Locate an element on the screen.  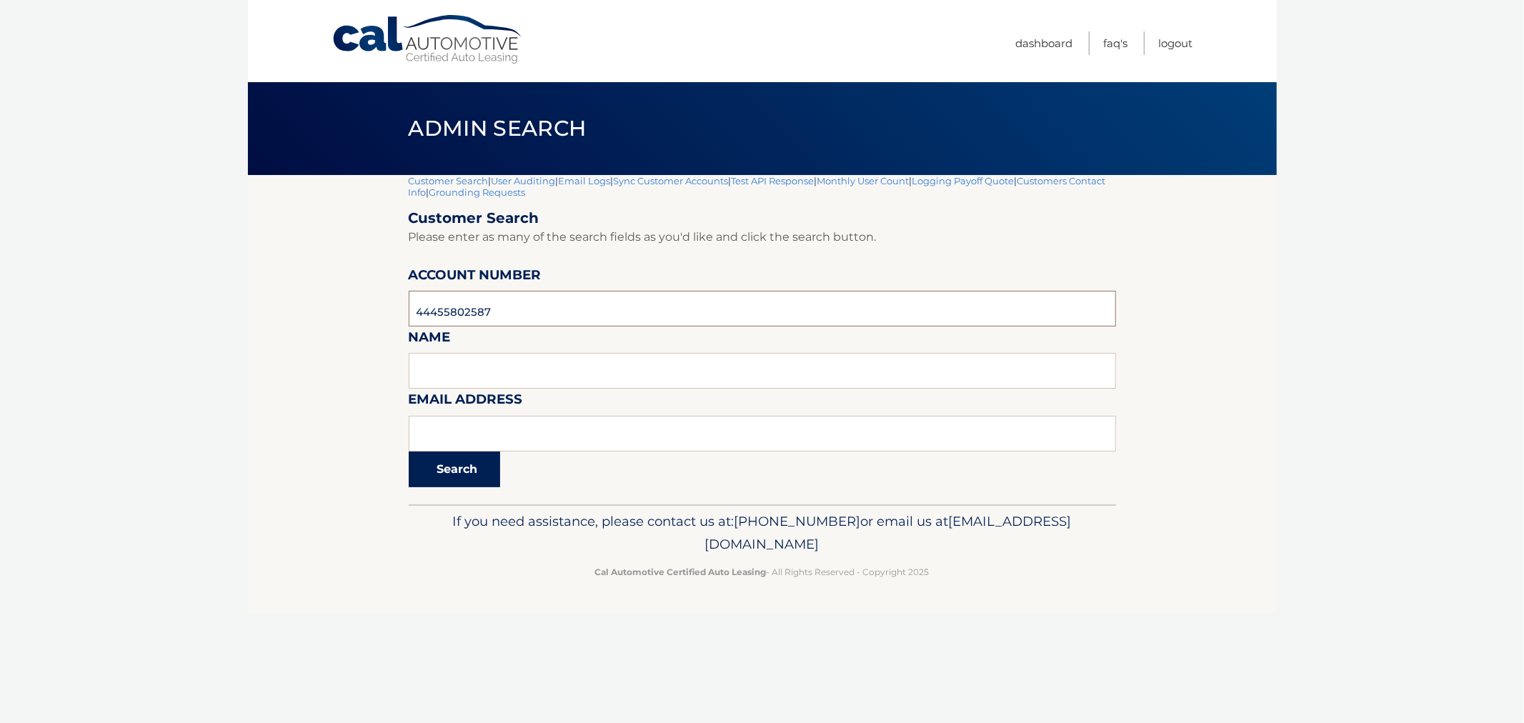
button: Search is located at coordinates (454, 469).